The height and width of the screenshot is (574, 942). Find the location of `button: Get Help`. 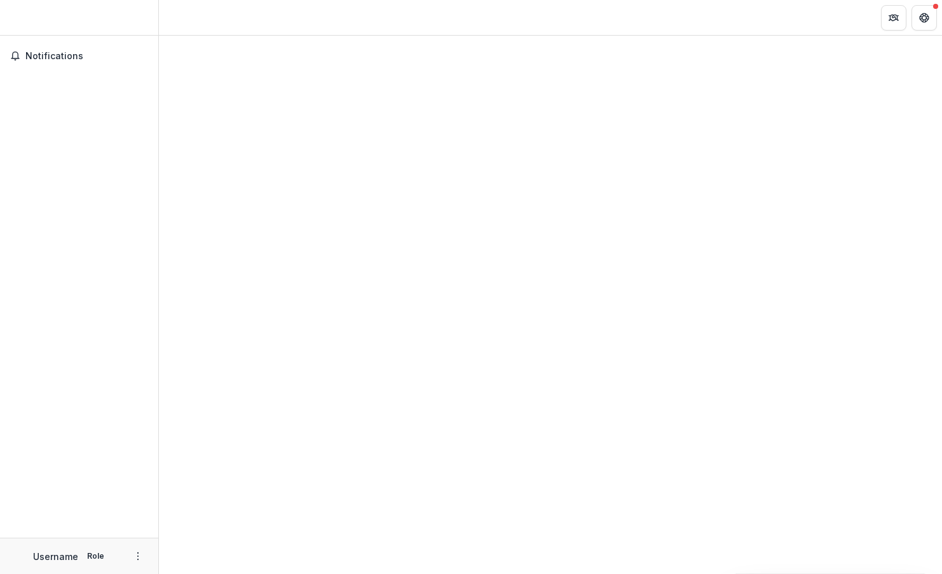

button: Get Help is located at coordinates (925, 18).